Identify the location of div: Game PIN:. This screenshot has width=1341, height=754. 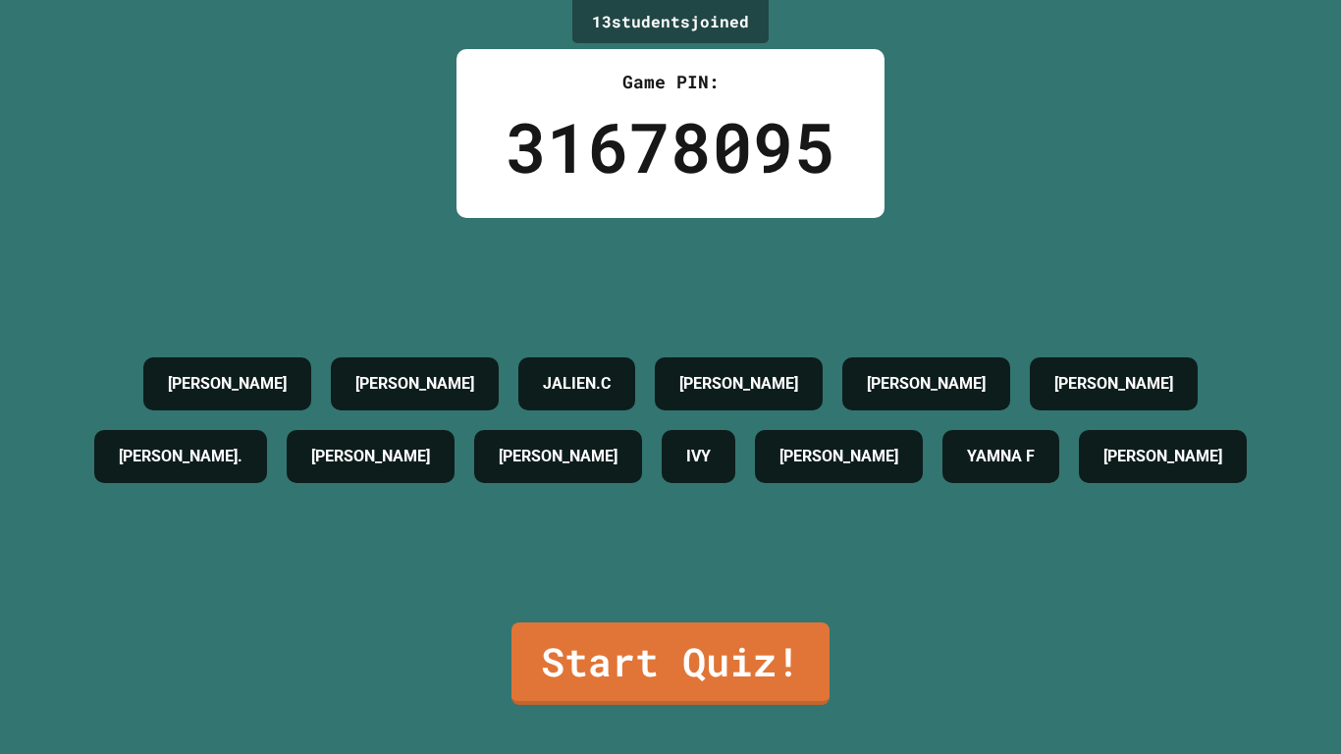
(670, 81).